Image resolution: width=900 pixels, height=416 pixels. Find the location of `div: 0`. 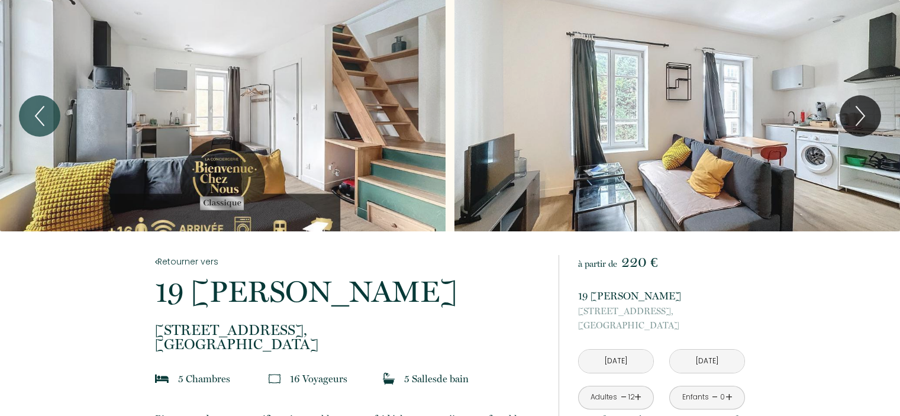

div: 0 is located at coordinates (723, 397).